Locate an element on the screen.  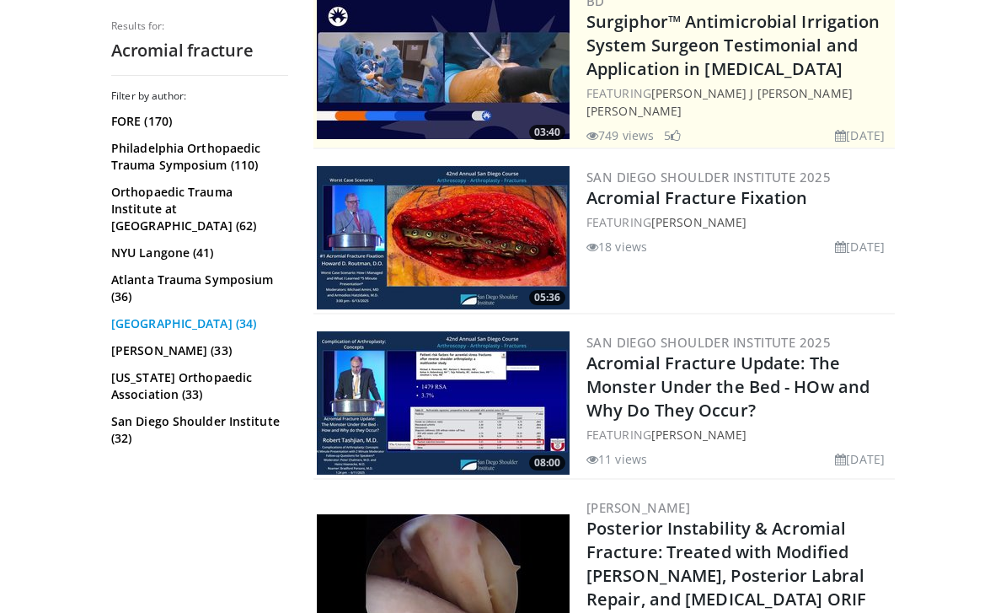
a: San Diego Shoulder Institute (32) is located at coordinates (197, 430).